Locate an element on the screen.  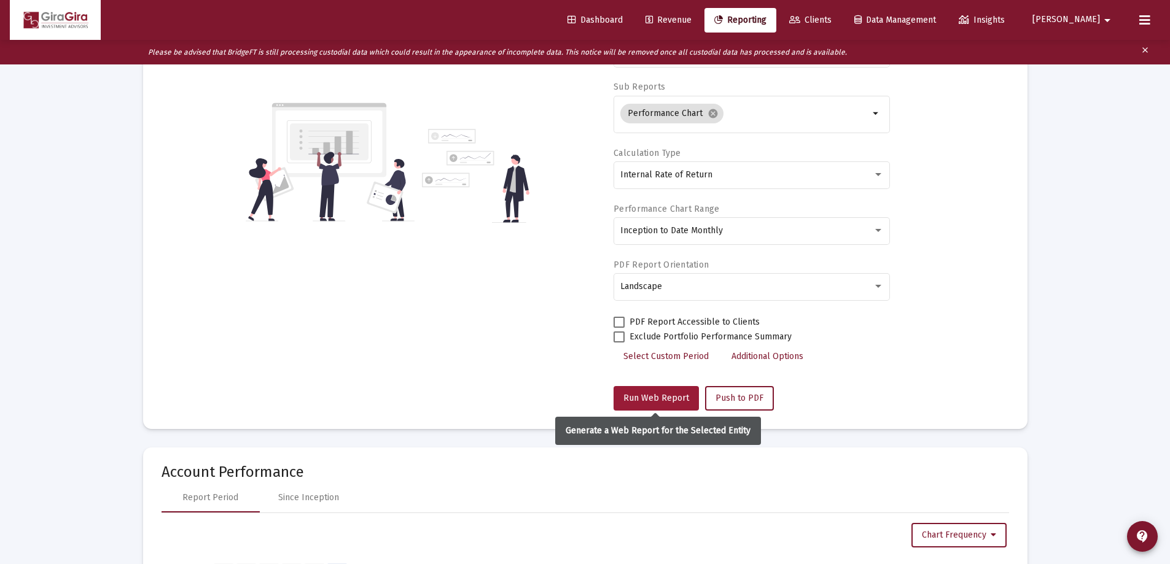
span: Revenue is located at coordinates (668, 20).